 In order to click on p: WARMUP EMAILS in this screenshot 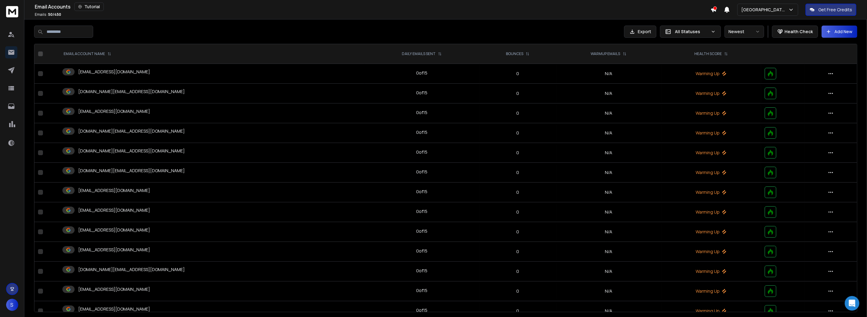, I will do `click(605, 54)`.